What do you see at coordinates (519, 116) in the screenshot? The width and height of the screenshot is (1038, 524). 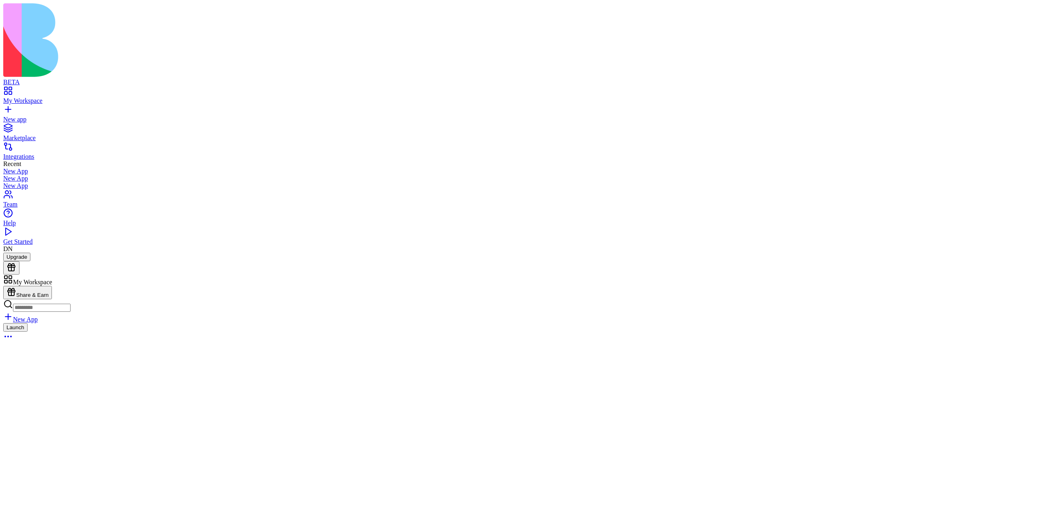 I see `a: New app` at bounding box center [519, 116].